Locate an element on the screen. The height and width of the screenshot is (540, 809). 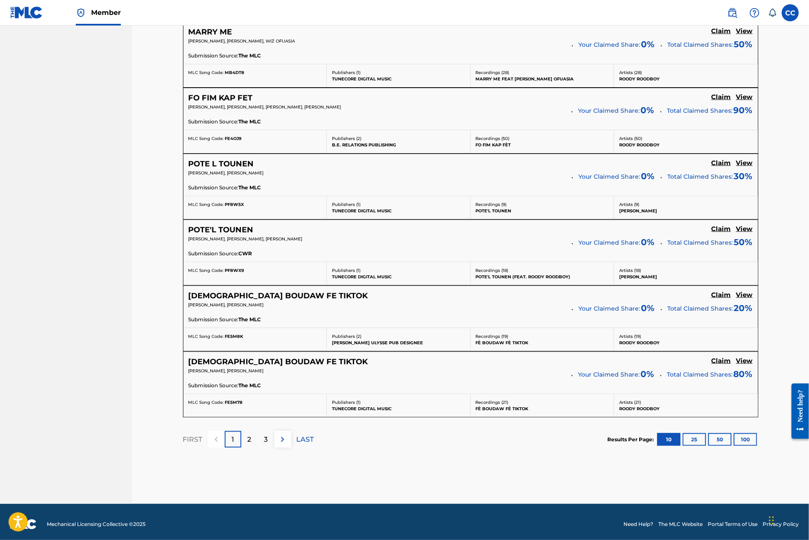
a: Privacy Policy is located at coordinates (781, 524).